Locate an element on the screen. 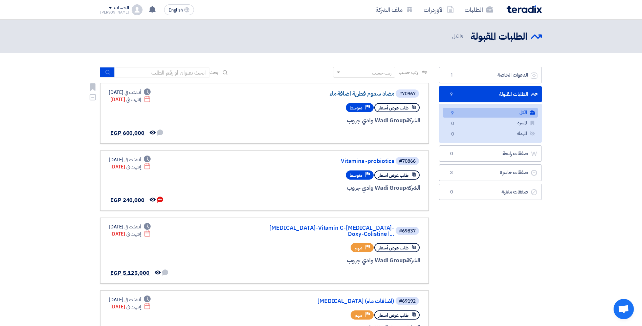 The height and width of the screenshot is (326, 642). a: صفقات خاسرة3 is located at coordinates (491, 172).